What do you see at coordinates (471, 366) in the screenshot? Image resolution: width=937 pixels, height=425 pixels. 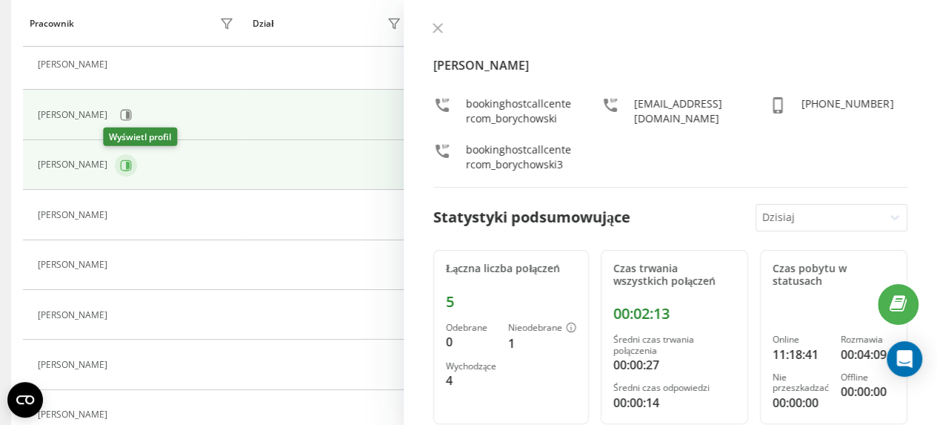 I see `div: Wychodzące` at bounding box center [471, 366].